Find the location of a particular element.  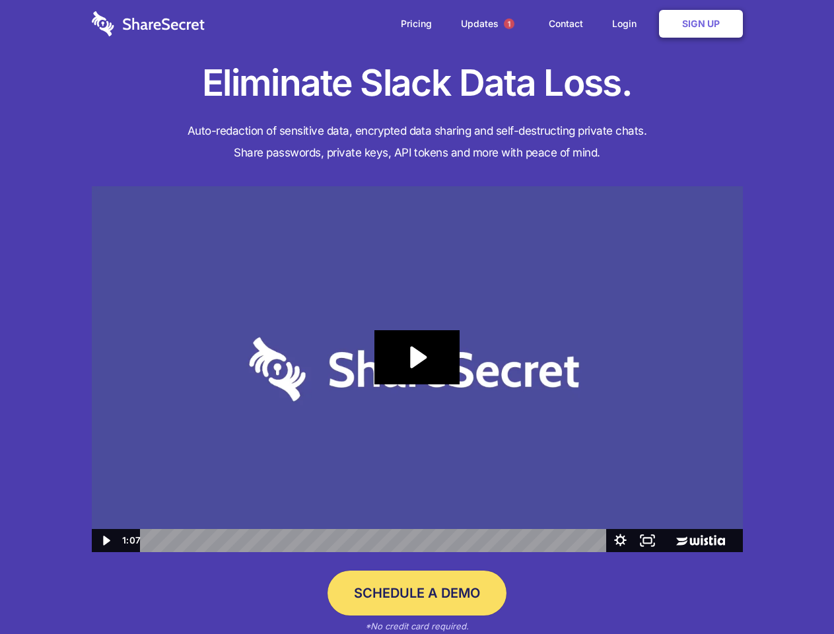

a: Wistia Logo -- Learn More is located at coordinates (701, 540).